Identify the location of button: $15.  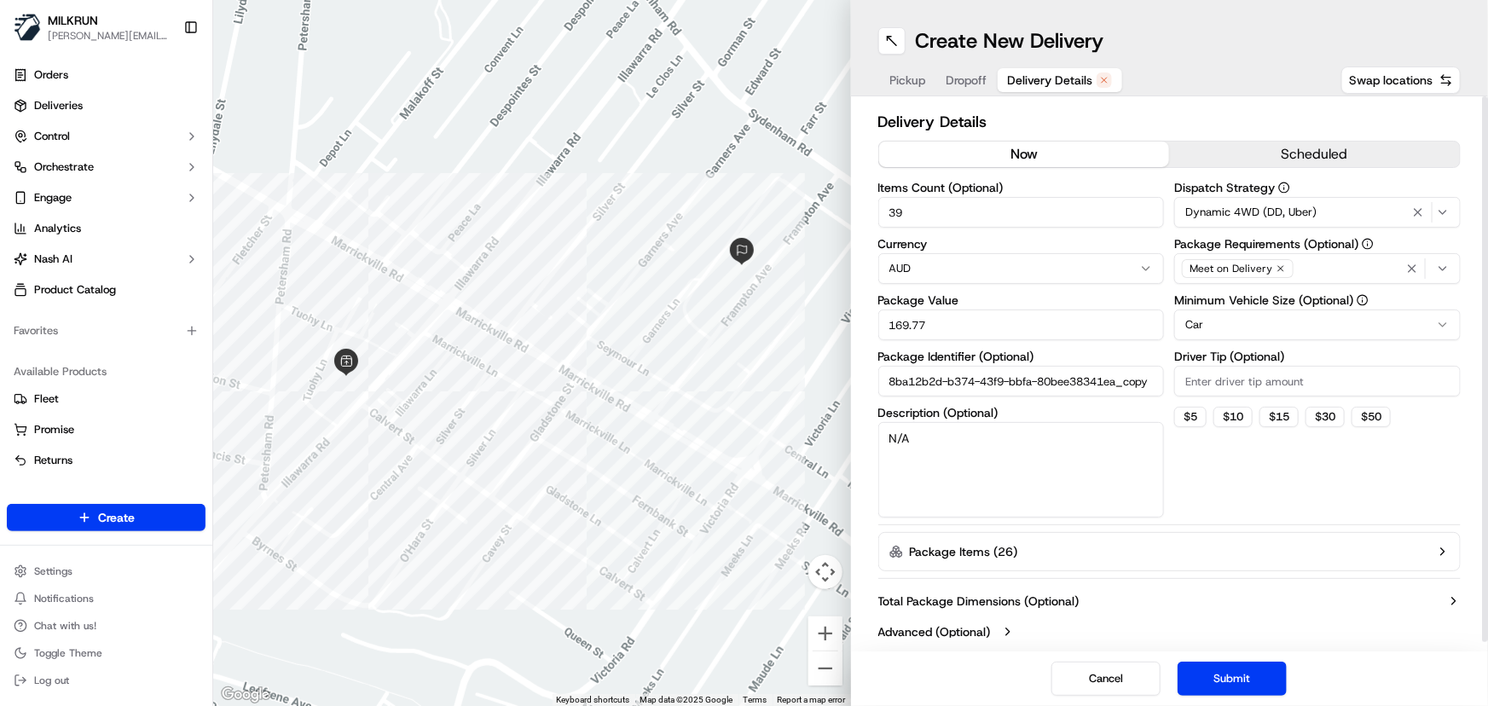
(1279, 417).